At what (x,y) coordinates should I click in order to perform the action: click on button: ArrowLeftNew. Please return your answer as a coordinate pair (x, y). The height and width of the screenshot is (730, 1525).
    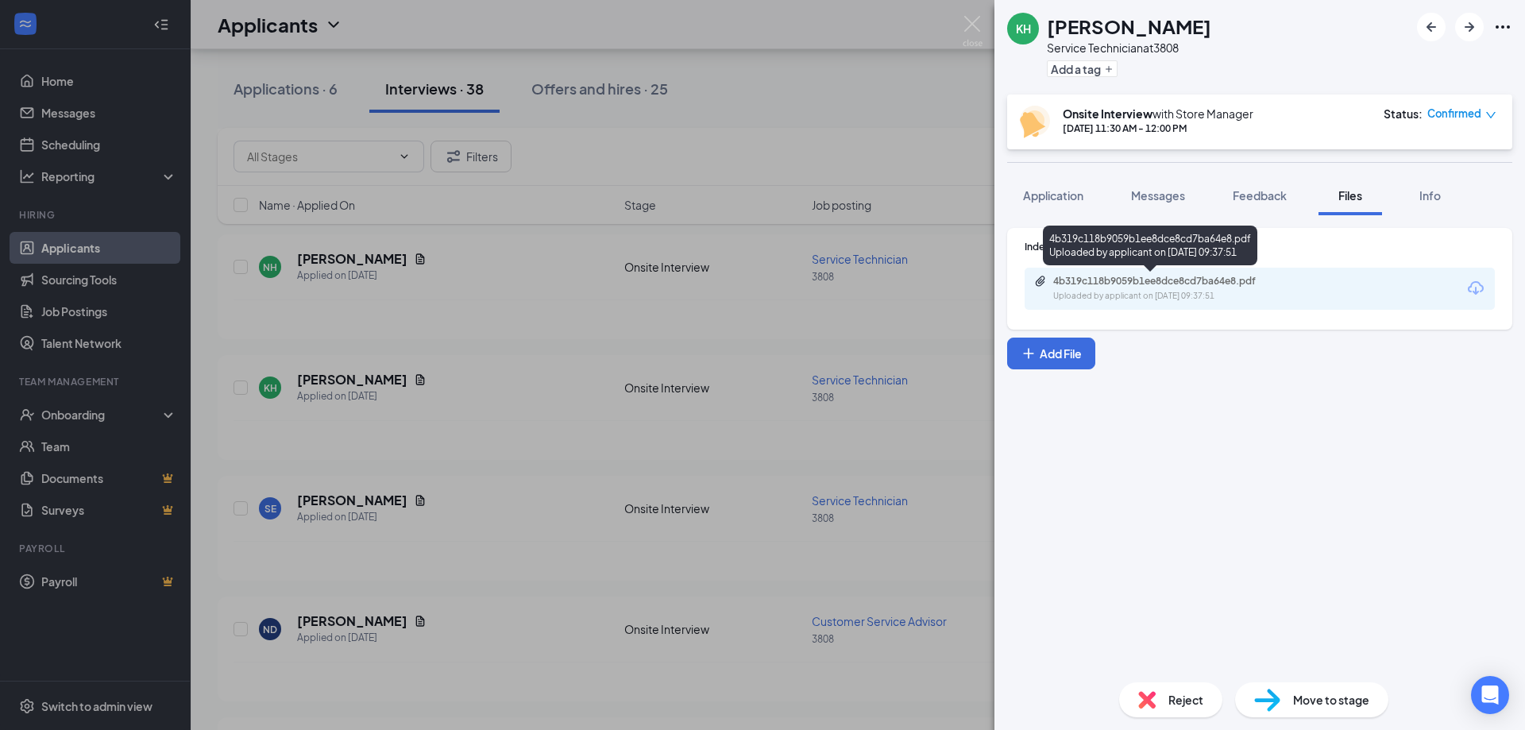
    Looking at the image, I should click on (1431, 27).